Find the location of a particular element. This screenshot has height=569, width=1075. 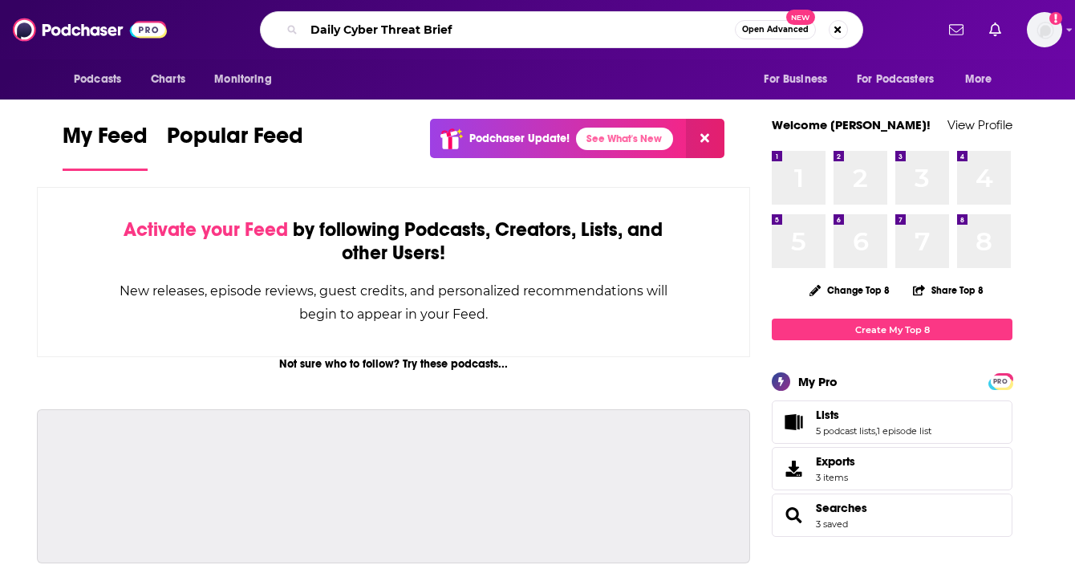

input: Search podcasts, credits, & more... is located at coordinates (519, 30).